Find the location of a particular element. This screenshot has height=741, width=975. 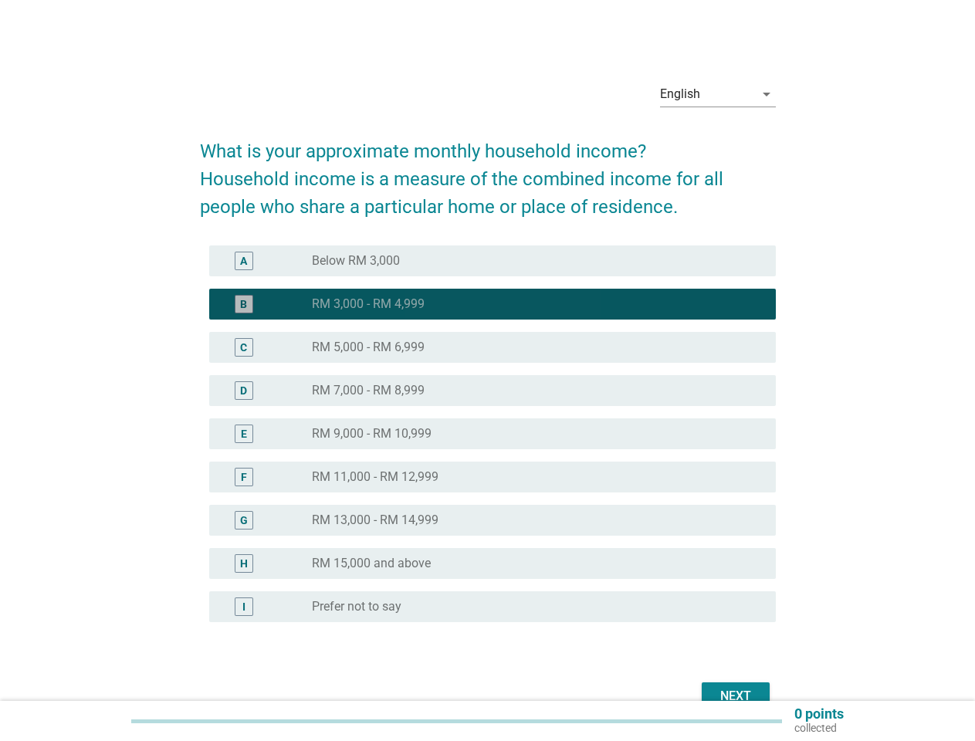

div: E is located at coordinates (244, 434).